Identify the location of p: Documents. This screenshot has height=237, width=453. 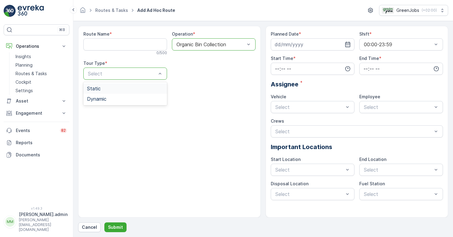
(41, 155).